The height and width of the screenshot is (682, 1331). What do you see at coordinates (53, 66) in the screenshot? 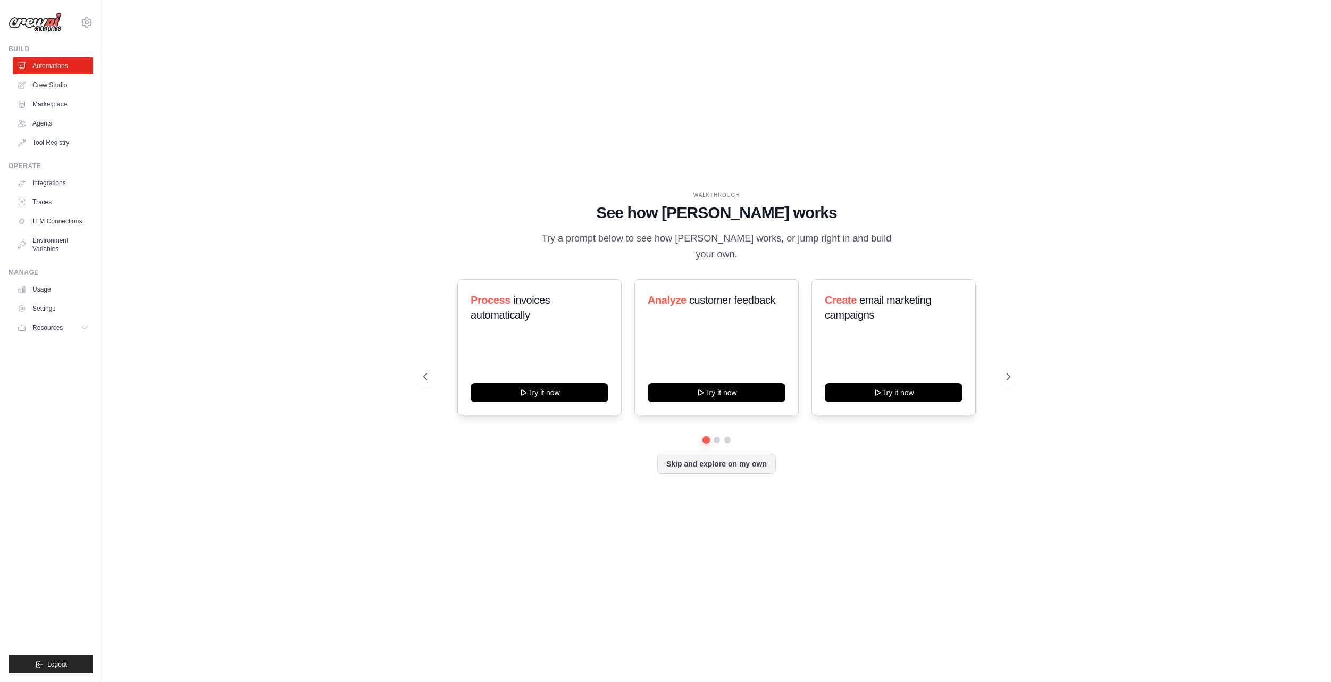
I see `a: Automations` at bounding box center [53, 66].